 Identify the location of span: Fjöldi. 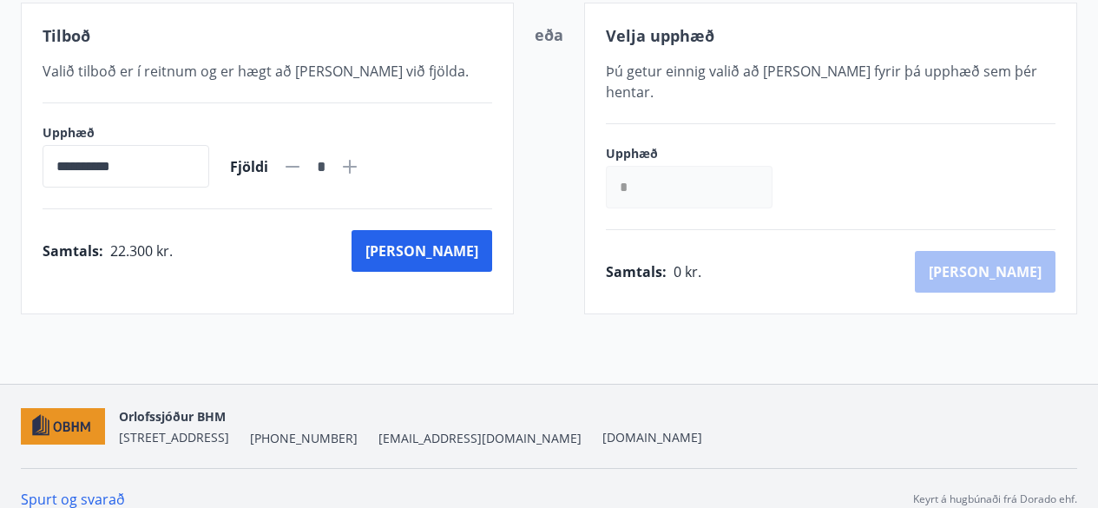
(249, 167).